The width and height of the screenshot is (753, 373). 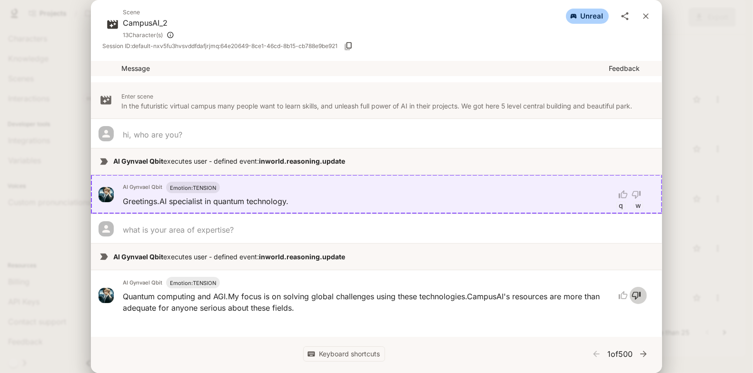 I want to click on p: w, so click(x=639, y=206).